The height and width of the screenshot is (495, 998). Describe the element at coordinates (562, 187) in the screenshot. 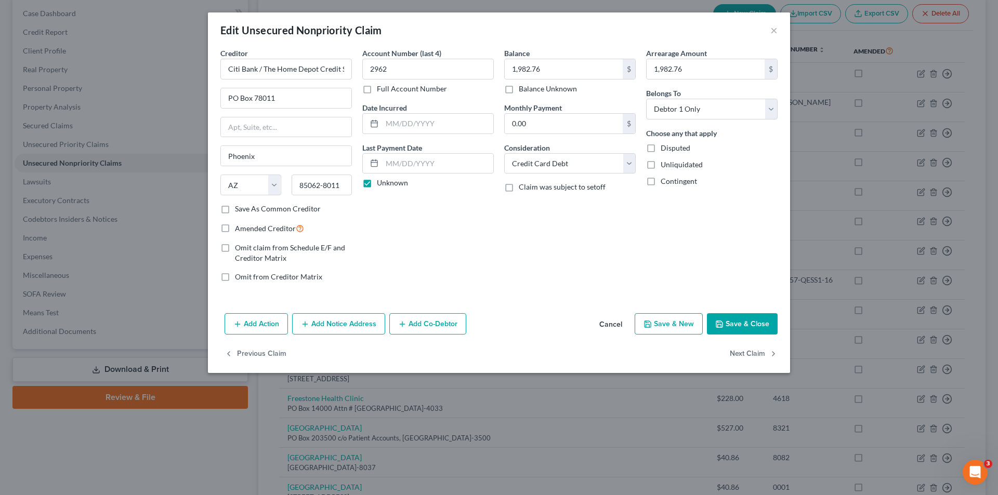

I see `span: Claim was subject to setoff` at that location.